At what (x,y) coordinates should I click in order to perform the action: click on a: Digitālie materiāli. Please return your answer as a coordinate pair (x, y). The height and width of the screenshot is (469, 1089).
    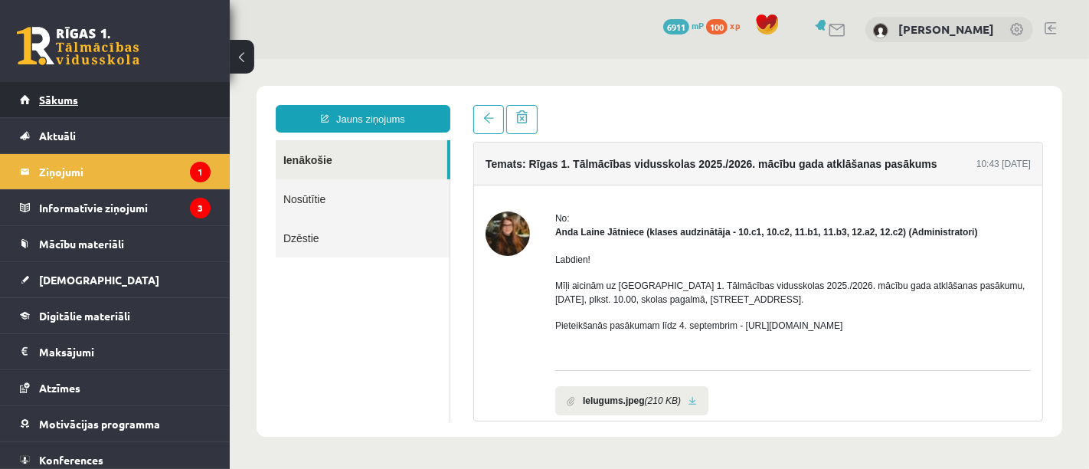
    Looking at the image, I should click on (115, 315).